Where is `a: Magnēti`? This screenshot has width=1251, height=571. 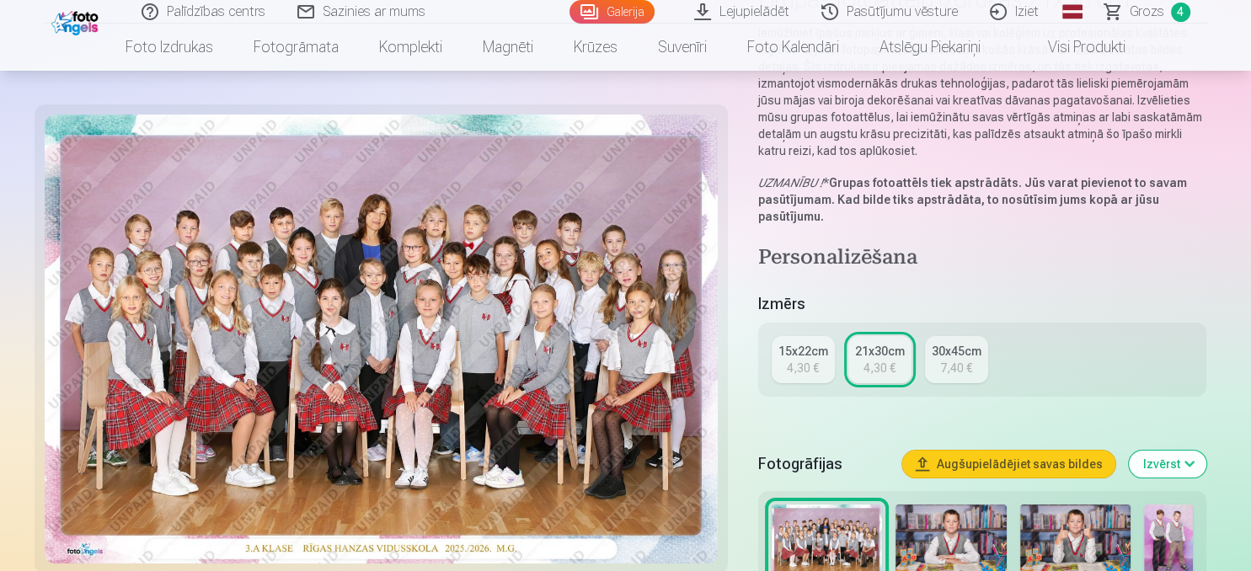
a: Magnēti is located at coordinates (508, 47).